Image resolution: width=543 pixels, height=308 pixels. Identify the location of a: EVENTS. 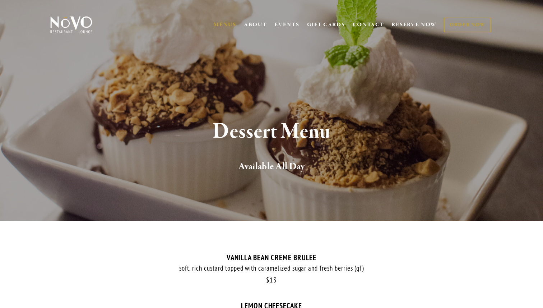
(287, 25).